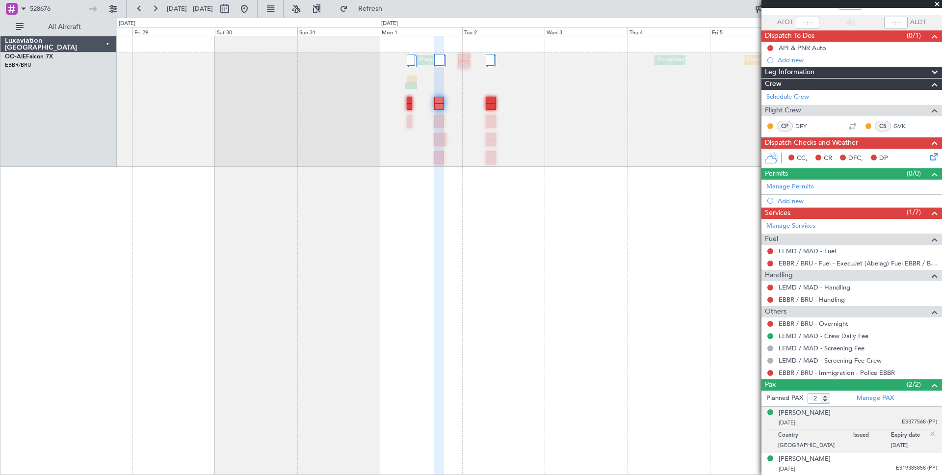  Describe the element at coordinates (807, 126) in the screenshot. I see `a: DFY` at that location.